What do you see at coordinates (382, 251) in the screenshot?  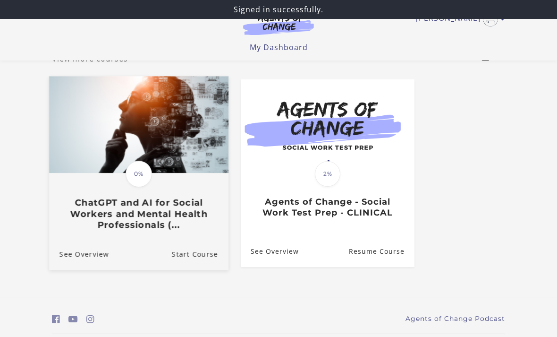 I see `a: Agents of Change - Social Work Test Prep - CLINICAL: Resume Course` at bounding box center [382, 251].